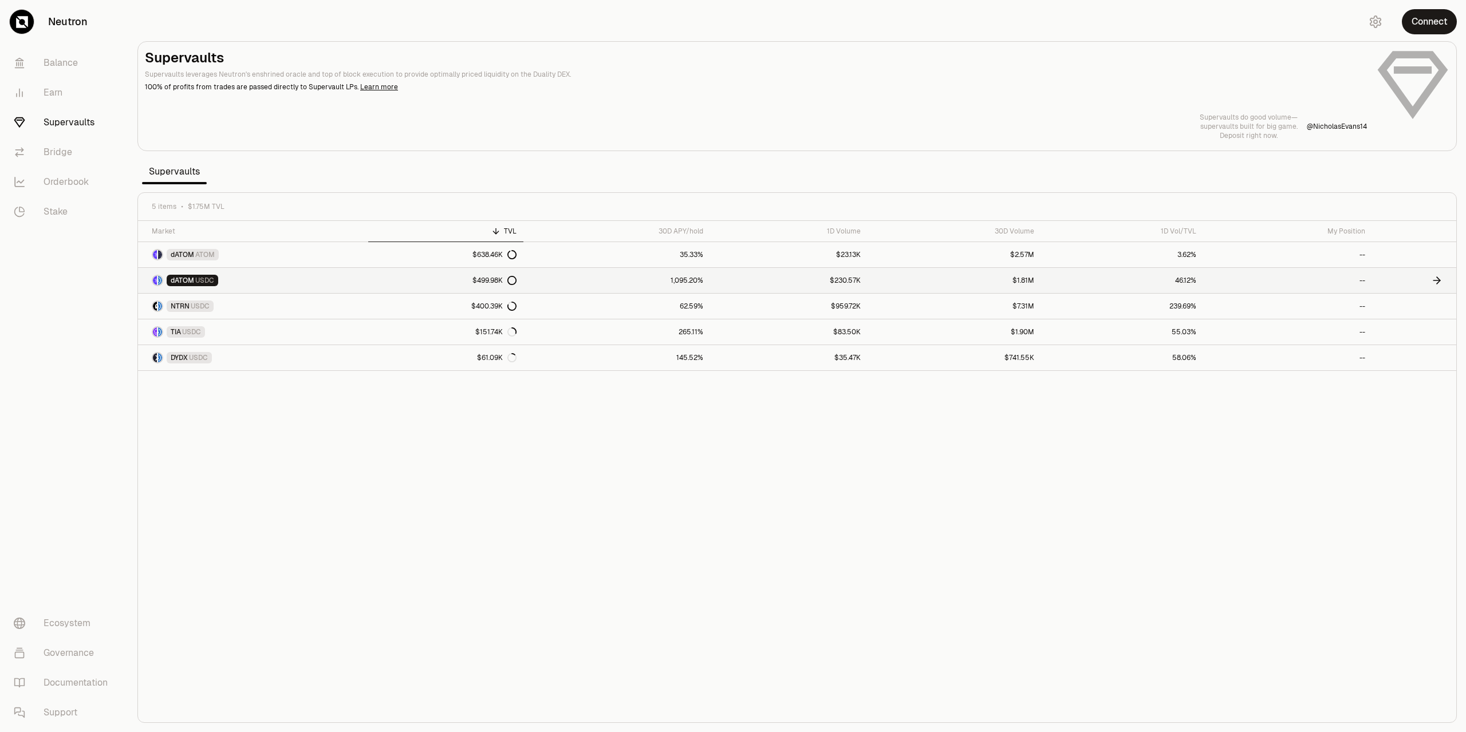  What do you see at coordinates (160, 255) in the screenshot?
I see `img: ATOM Logo` at bounding box center [160, 255].